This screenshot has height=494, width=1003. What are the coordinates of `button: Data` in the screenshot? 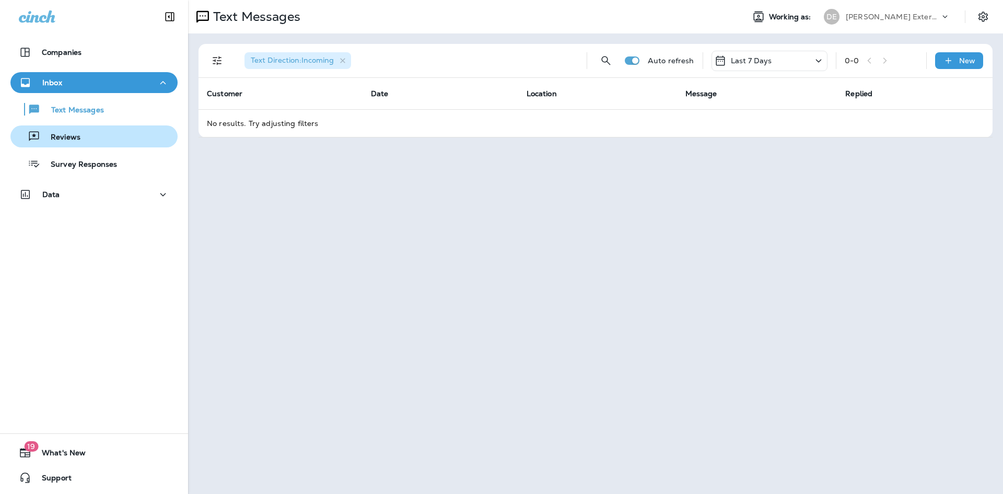 It's located at (94, 194).